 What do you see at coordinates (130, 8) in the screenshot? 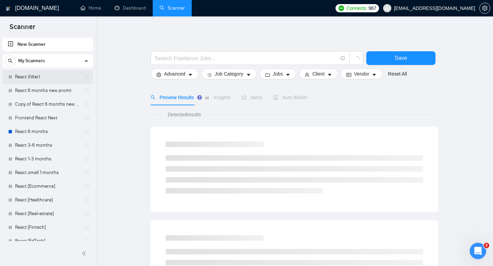
I see `a: dashboardDashboard` at bounding box center [130, 8].